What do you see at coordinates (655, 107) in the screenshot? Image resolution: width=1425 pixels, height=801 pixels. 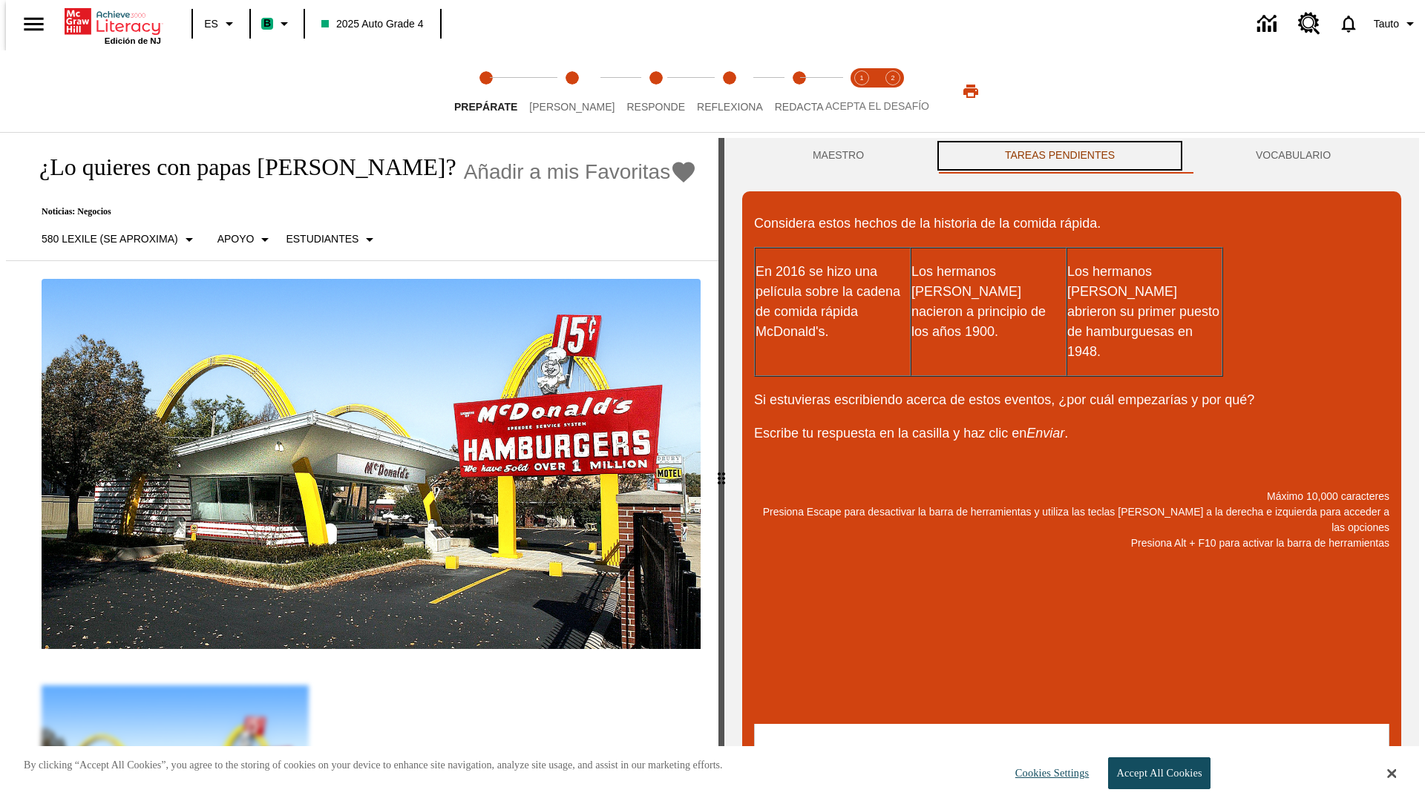 I see `span: Responde` at bounding box center [655, 107].